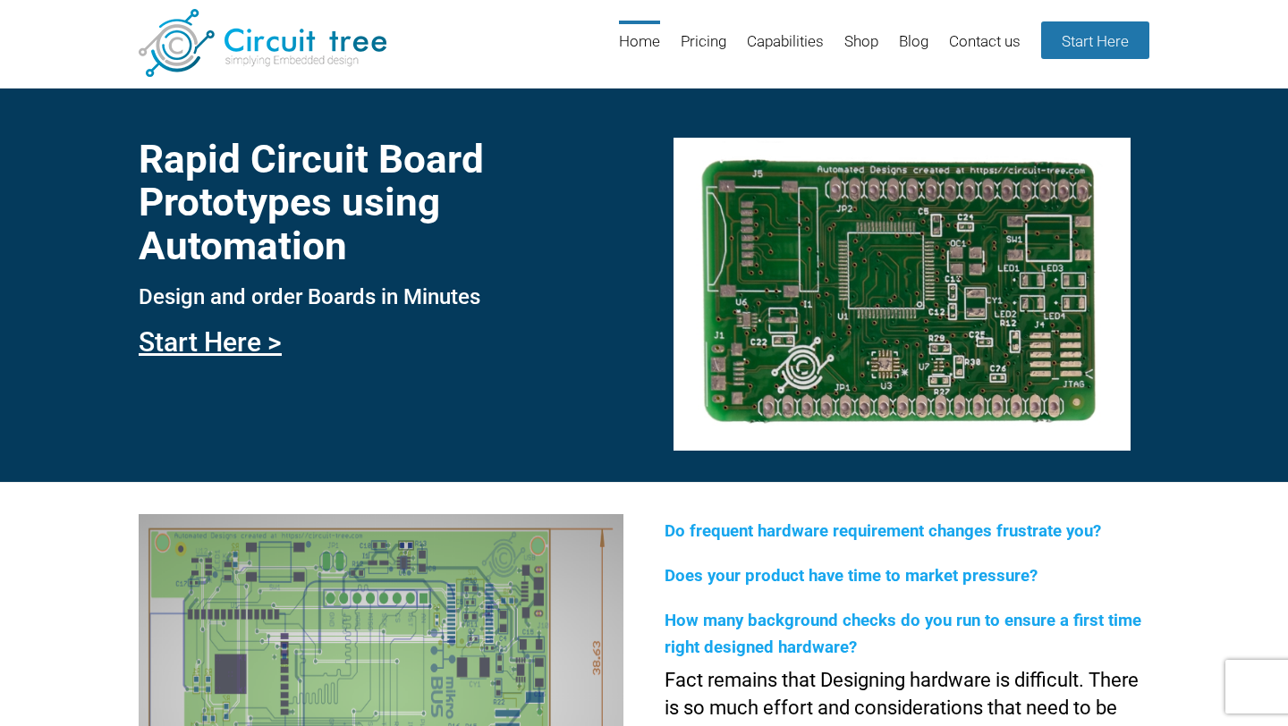 This screenshot has height=726, width=1288. What do you see at coordinates (850, 576) in the screenshot?
I see `span: Does your product have time to market pressure?` at bounding box center [850, 576].